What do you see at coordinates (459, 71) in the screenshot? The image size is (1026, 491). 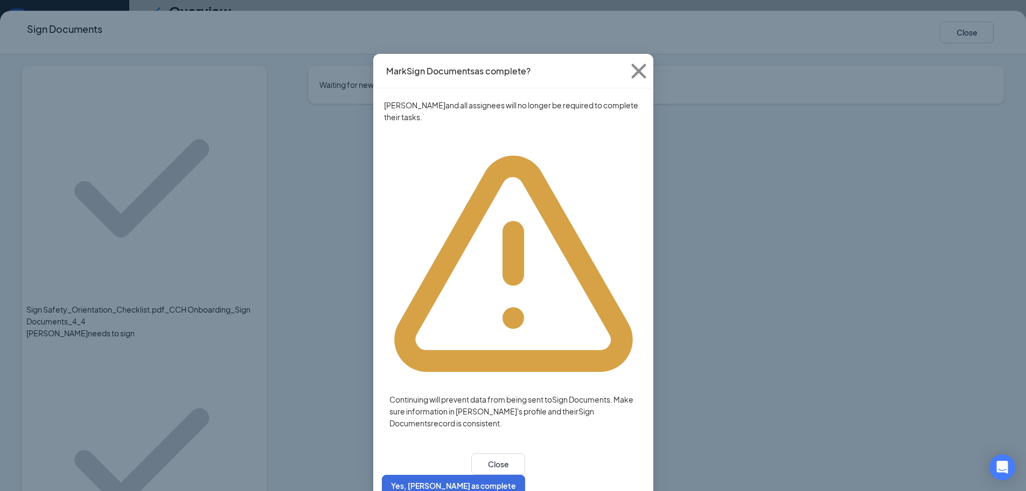 I see `h4: Mark Sign Documents as complete?` at bounding box center [459, 71].